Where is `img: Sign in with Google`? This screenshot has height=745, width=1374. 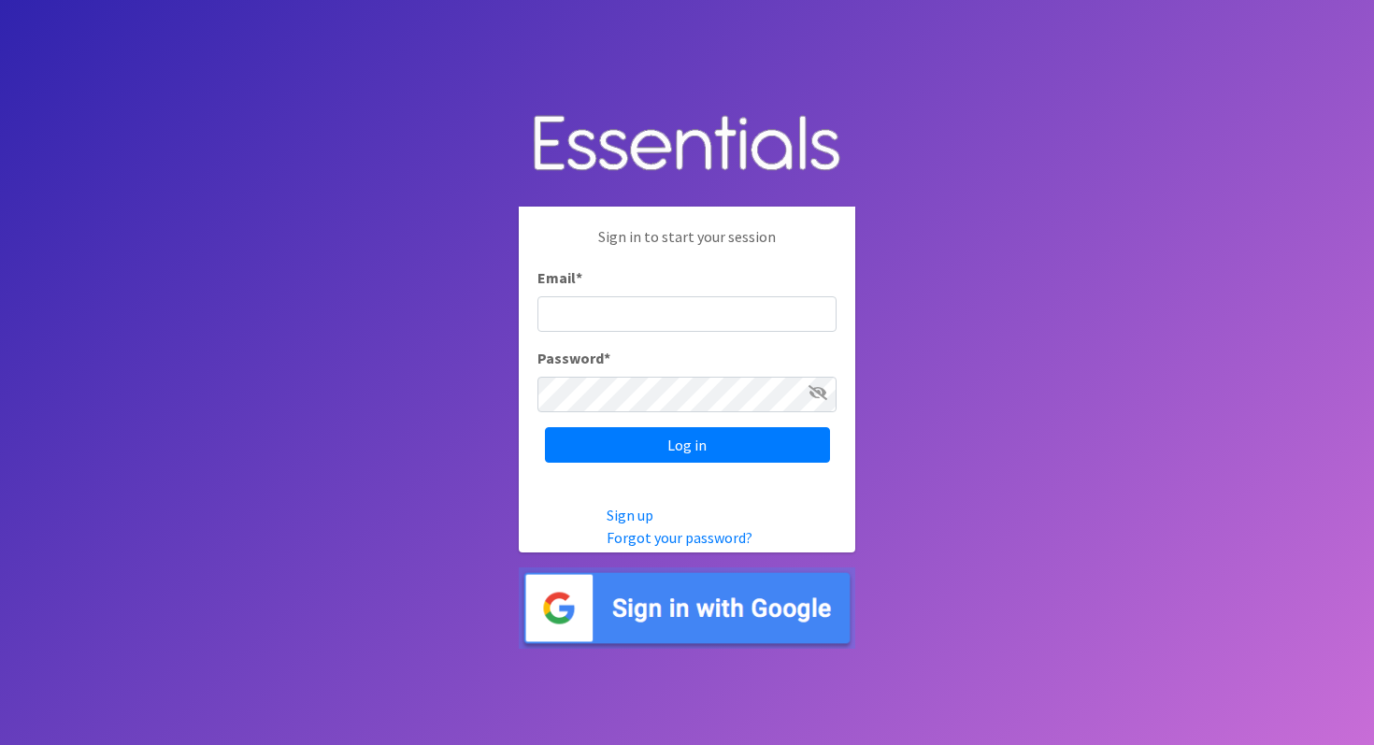 img: Sign in with Google is located at coordinates (687, 608).